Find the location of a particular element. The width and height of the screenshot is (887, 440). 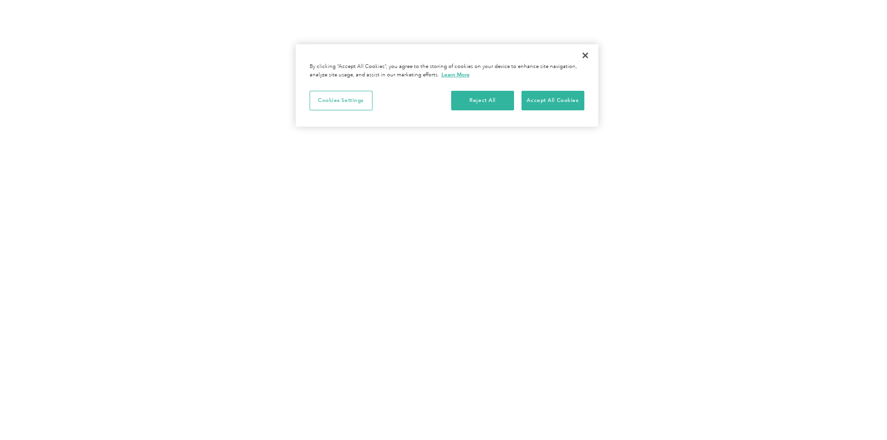

button: Reject All is located at coordinates (483, 101).